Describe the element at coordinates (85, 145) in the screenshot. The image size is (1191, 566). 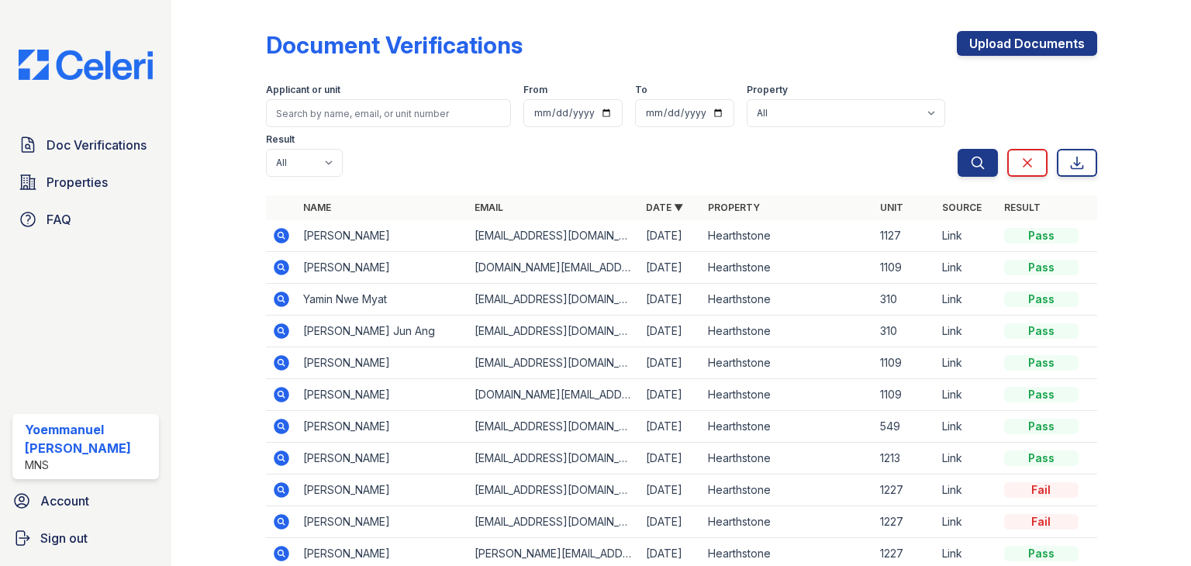
I see `a: Doc Verifications` at that location.